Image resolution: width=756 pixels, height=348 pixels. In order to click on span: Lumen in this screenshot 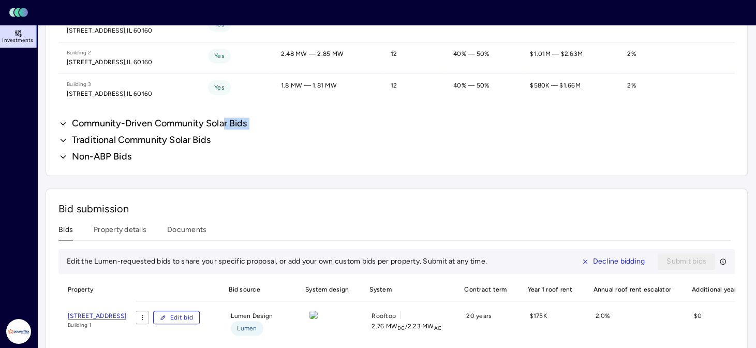, I will do `click(247, 328)`.